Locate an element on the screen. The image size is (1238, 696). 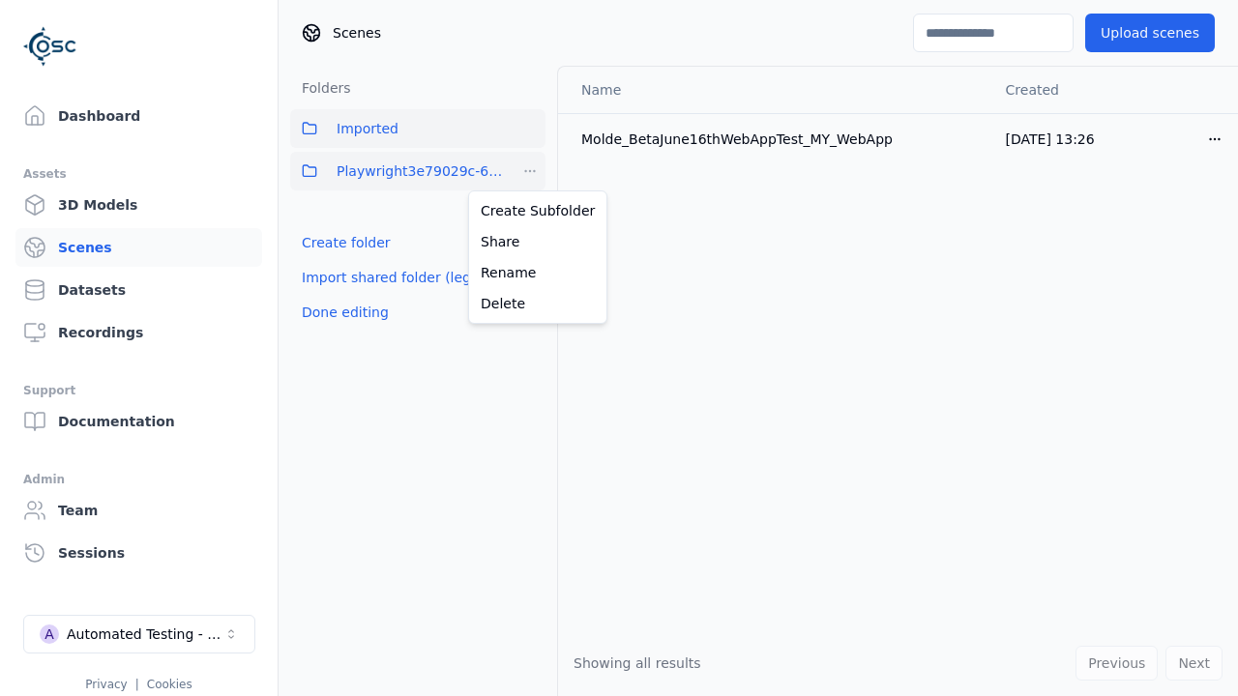
div: Share is located at coordinates (538, 242).